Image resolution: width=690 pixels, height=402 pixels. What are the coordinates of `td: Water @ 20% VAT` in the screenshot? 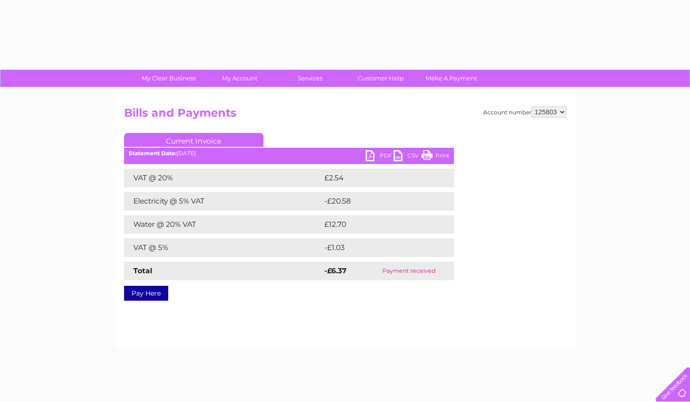 It's located at (223, 224).